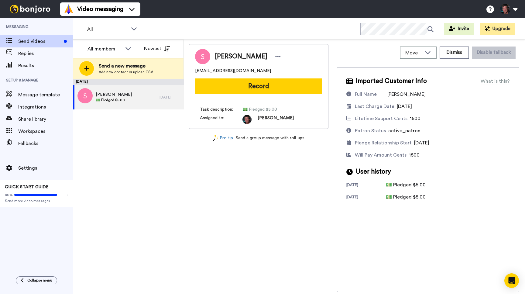  Describe the element at coordinates (259, 138) in the screenshot. I see `div: - Send a group message with roll-ups` at that location.